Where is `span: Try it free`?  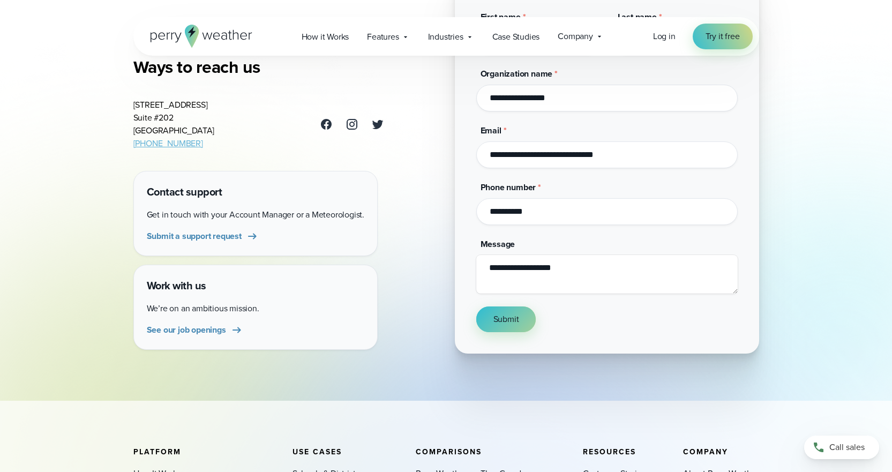 span: Try it free is located at coordinates (722, 36).